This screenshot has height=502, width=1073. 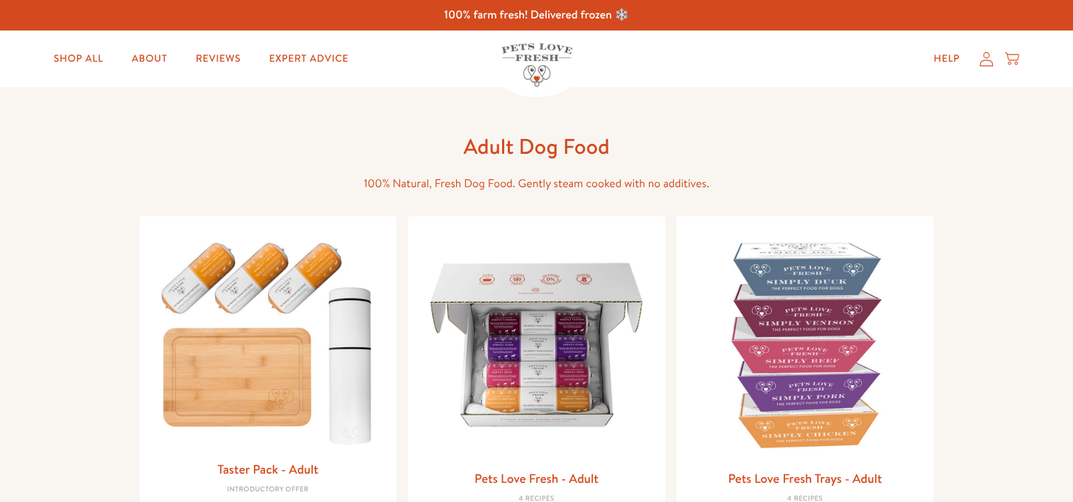 I want to click on div: Introductory Offer, so click(x=268, y=490).